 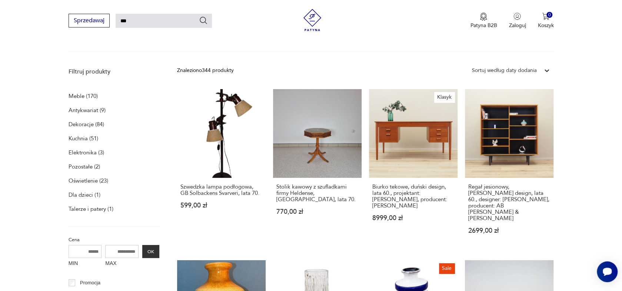 What do you see at coordinates (546, 21) in the screenshot?
I see `button: 0Koszyk` at bounding box center [546, 21].